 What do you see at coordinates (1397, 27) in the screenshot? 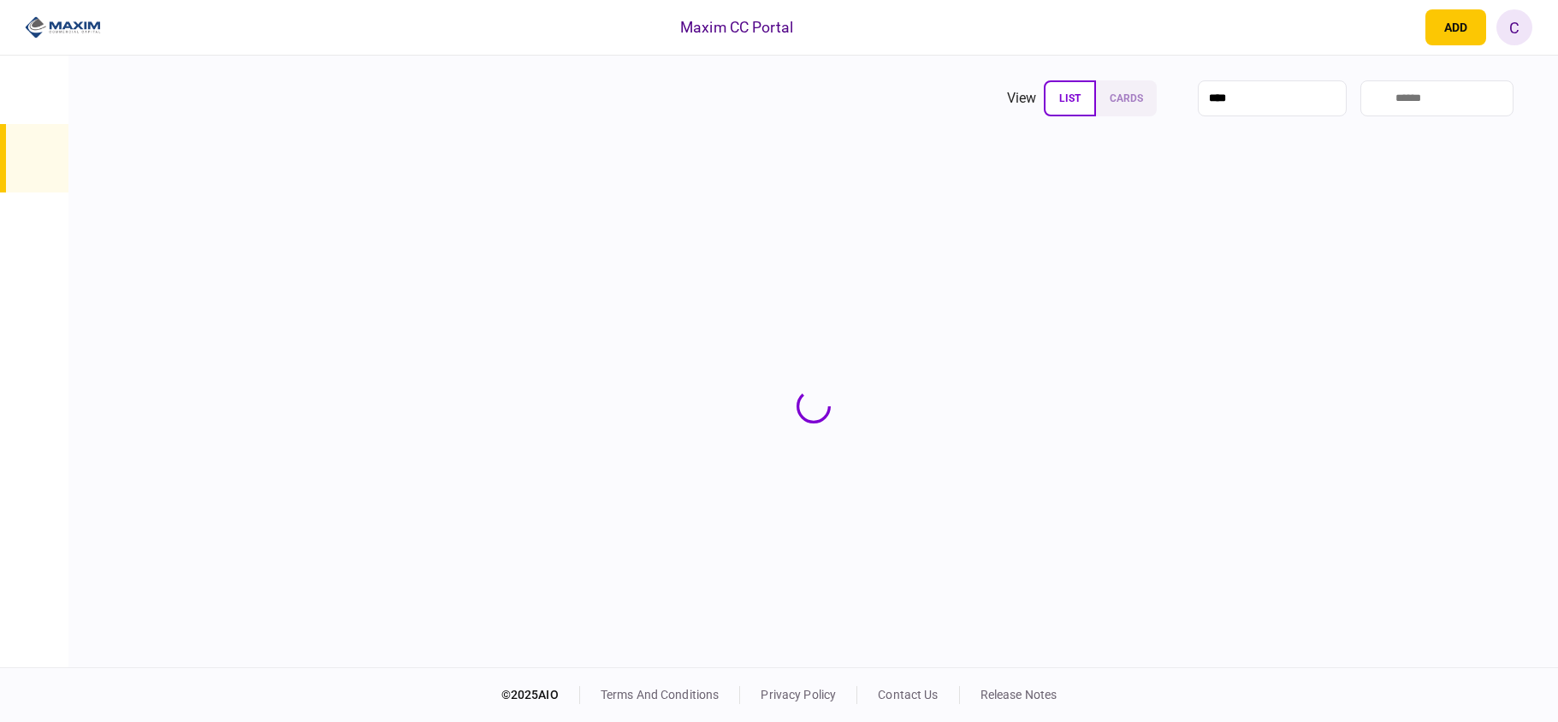
I see `button: open notifications list` at bounding box center [1397, 27].